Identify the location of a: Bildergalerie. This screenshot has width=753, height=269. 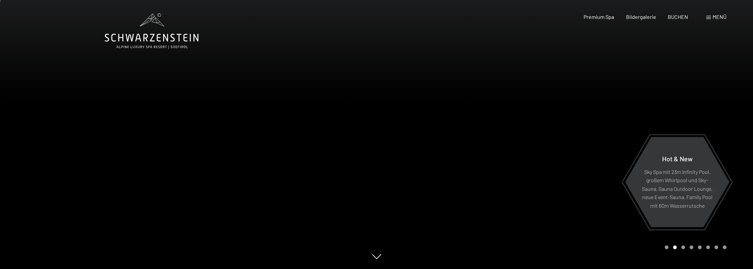
(641, 17).